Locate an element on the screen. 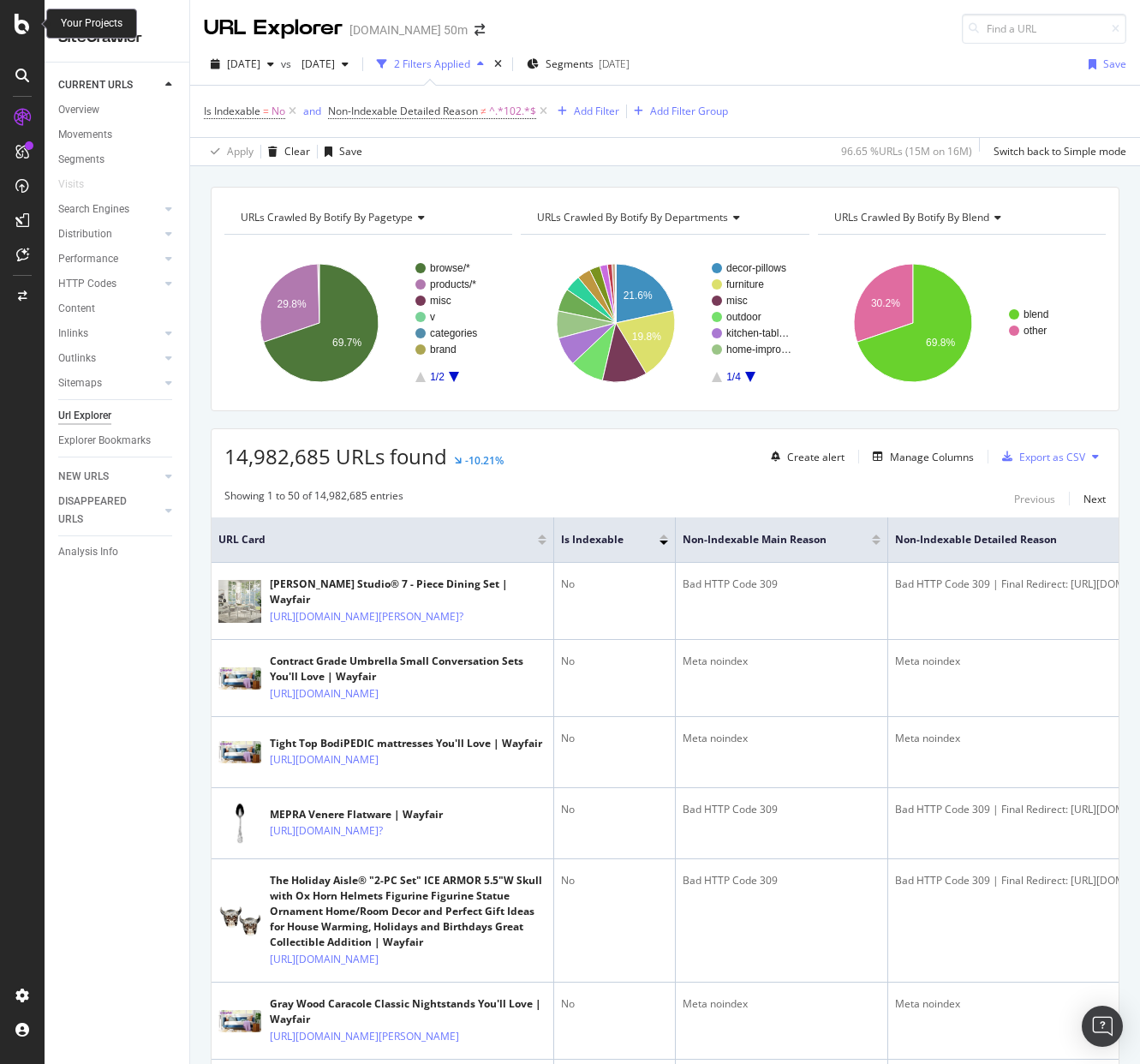  div: times is located at coordinates (498, 64).